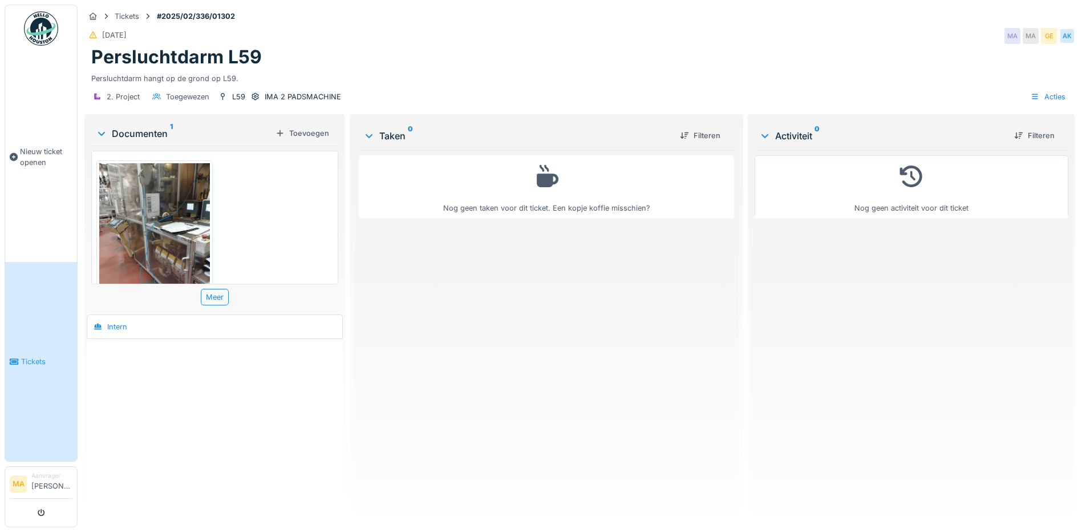 This screenshot has height=532, width=1082. What do you see at coordinates (912, 187) in the screenshot?
I see `div: Nog geen activiteit voor dit ticket` at bounding box center [912, 187].